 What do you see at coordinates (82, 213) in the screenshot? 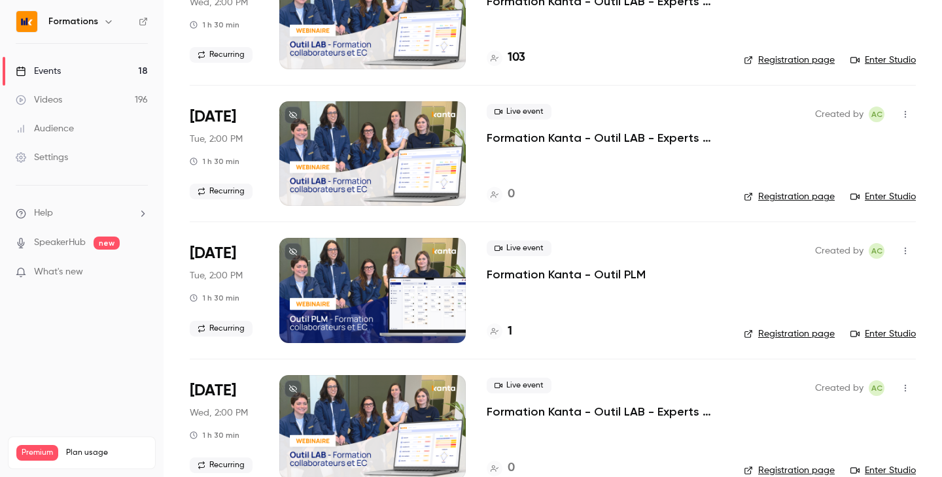
I see `li: help-dropdown-opener` at bounding box center [82, 213].